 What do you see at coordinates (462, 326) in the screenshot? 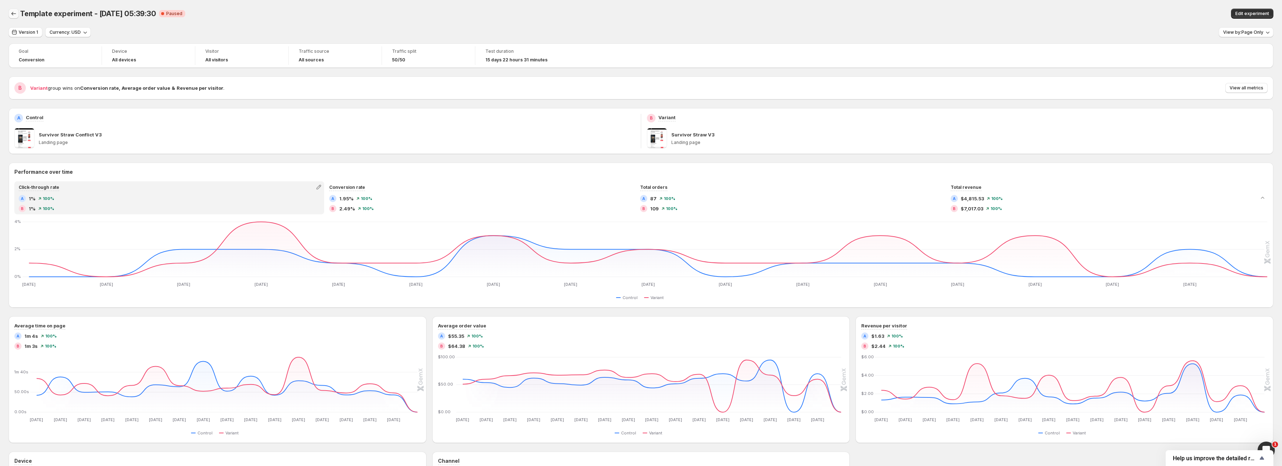
I see `h3: Average order value` at bounding box center [462, 326].